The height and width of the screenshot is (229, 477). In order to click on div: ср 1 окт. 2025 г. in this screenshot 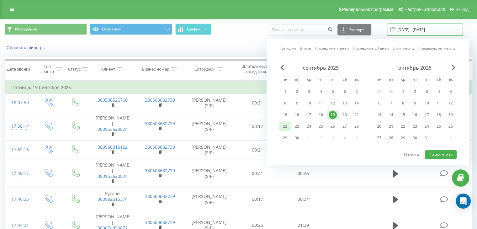, I will do `click(403, 92)`.